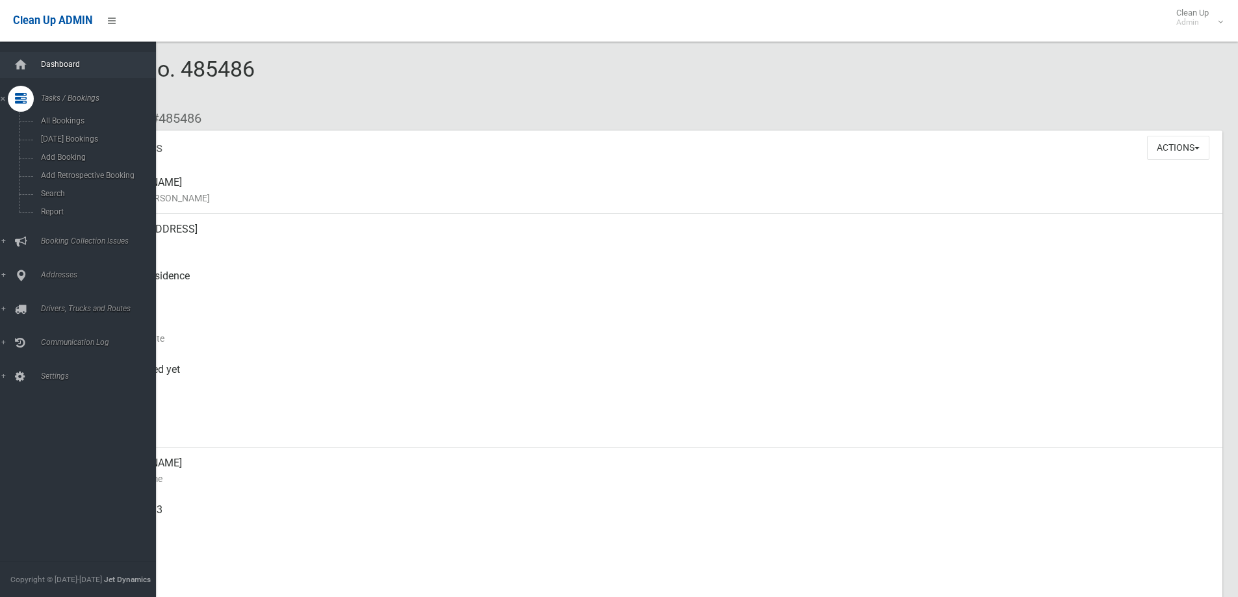 The image size is (1238, 597). Describe the element at coordinates (658, 572) in the screenshot. I see `small: Landline` at that location.